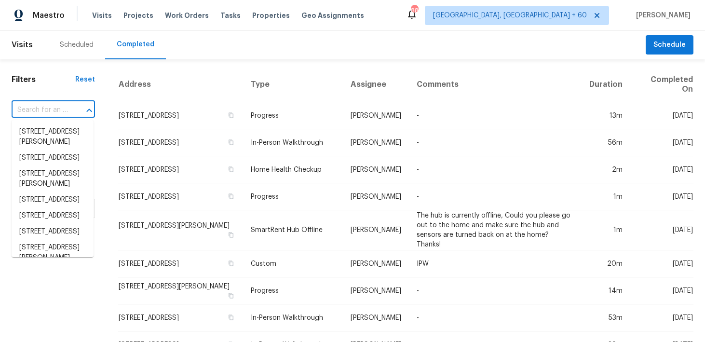  I want to click on th: Type, so click(293, 84).